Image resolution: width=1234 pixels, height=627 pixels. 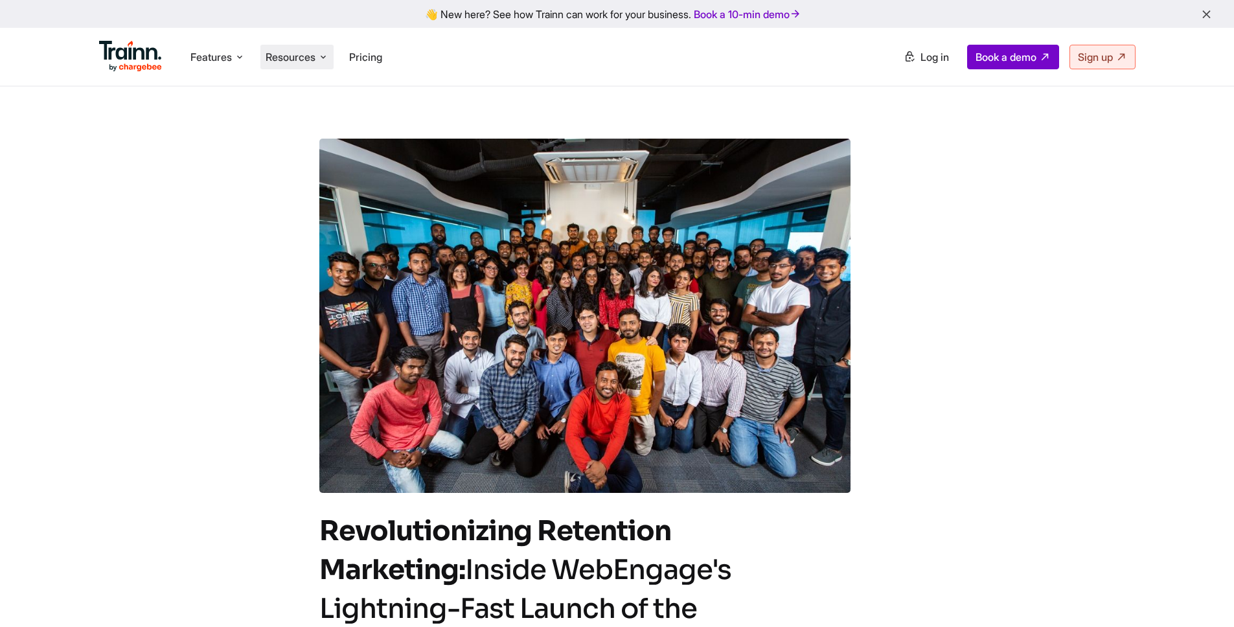 I want to click on span: Resources, so click(x=290, y=57).